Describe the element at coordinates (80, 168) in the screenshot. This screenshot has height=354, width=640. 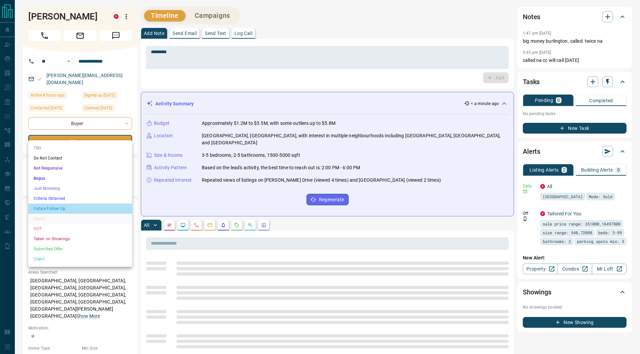
I see `li: Not Responsive` at that location.